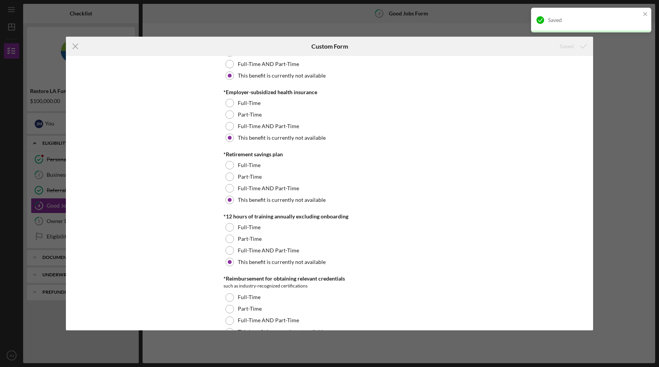  What do you see at coordinates (330, 154) in the screenshot?
I see `div: *Retirement savings plan` at bounding box center [330, 154].